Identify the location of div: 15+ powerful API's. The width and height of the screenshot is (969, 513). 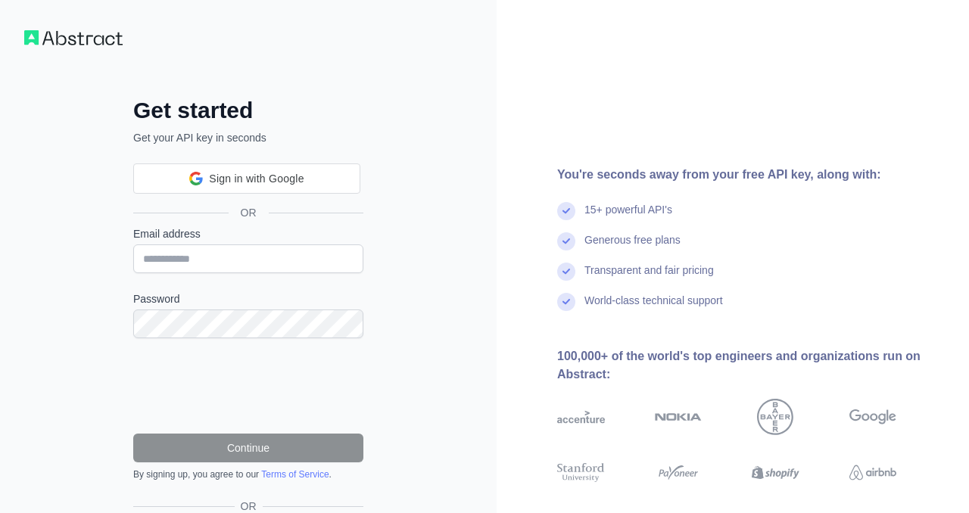
(629, 217).